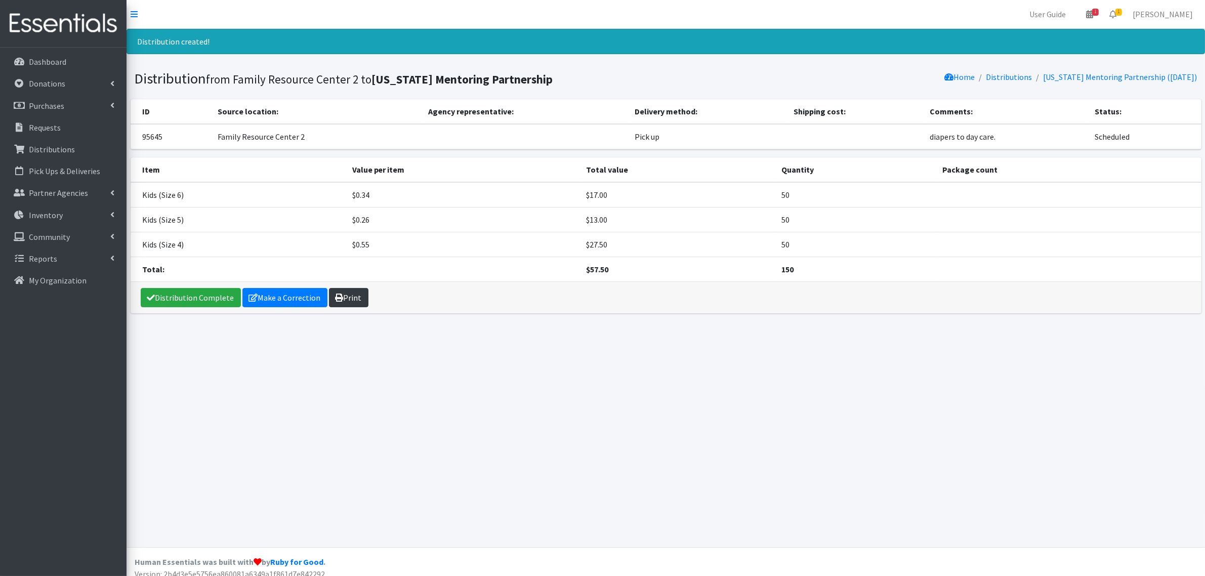 This screenshot has width=1205, height=576. What do you see at coordinates (63, 193) in the screenshot?
I see `a: Partner Agencies` at bounding box center [63, 193].